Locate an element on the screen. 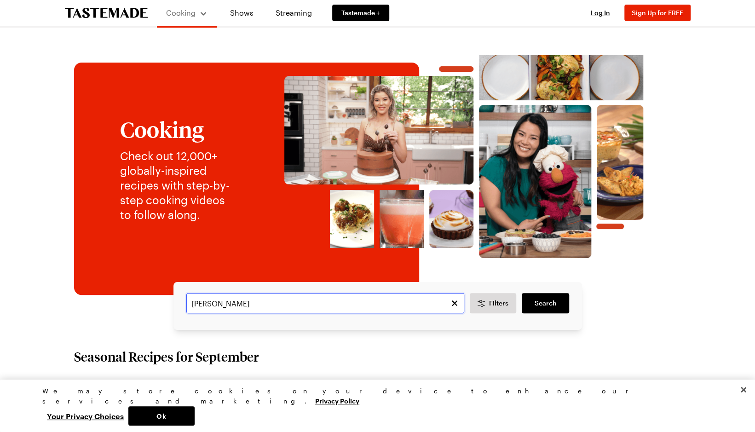  span: Cooking is located at coordinates (181, 12).